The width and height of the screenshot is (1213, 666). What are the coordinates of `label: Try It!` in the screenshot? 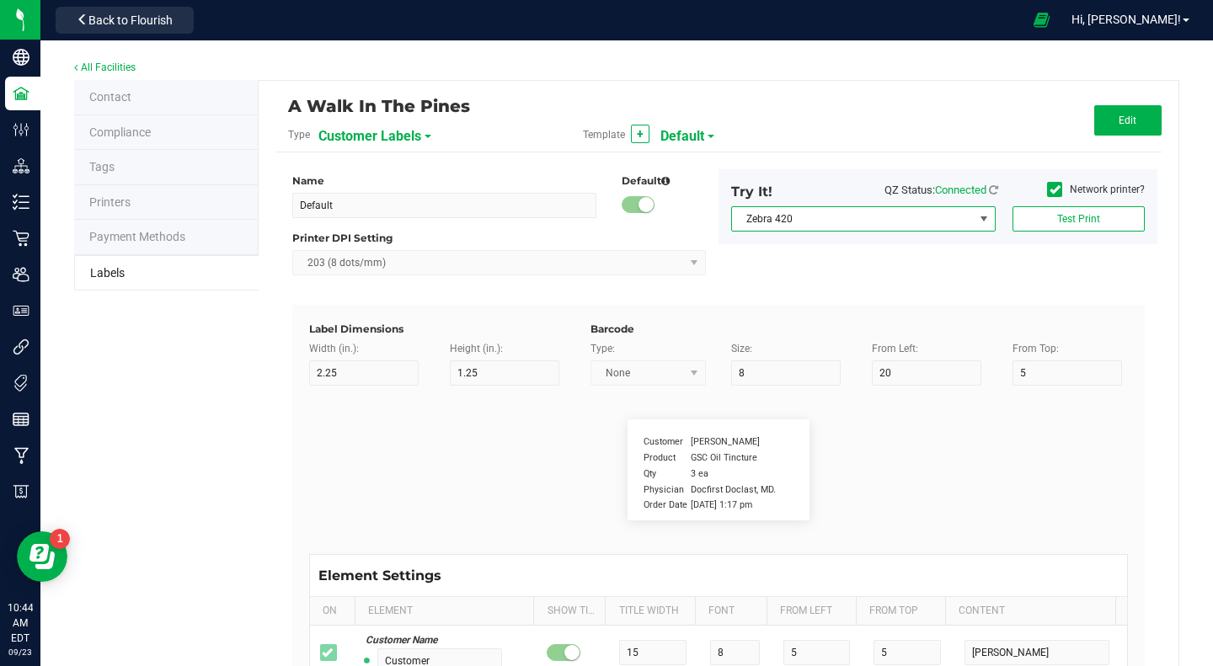 It's located at (751, 192).